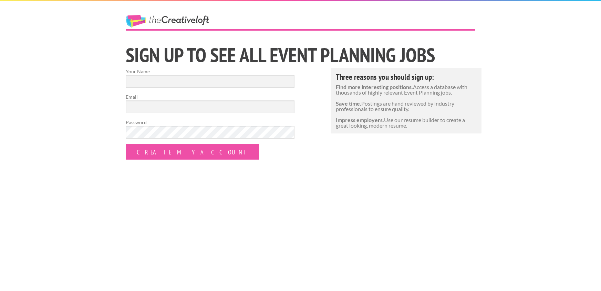 Image resolution: width=601 pixels, height=291 pixels. Describe the element at coordinates (210, 129) in the screenshot. I see `label: Password` at that location.